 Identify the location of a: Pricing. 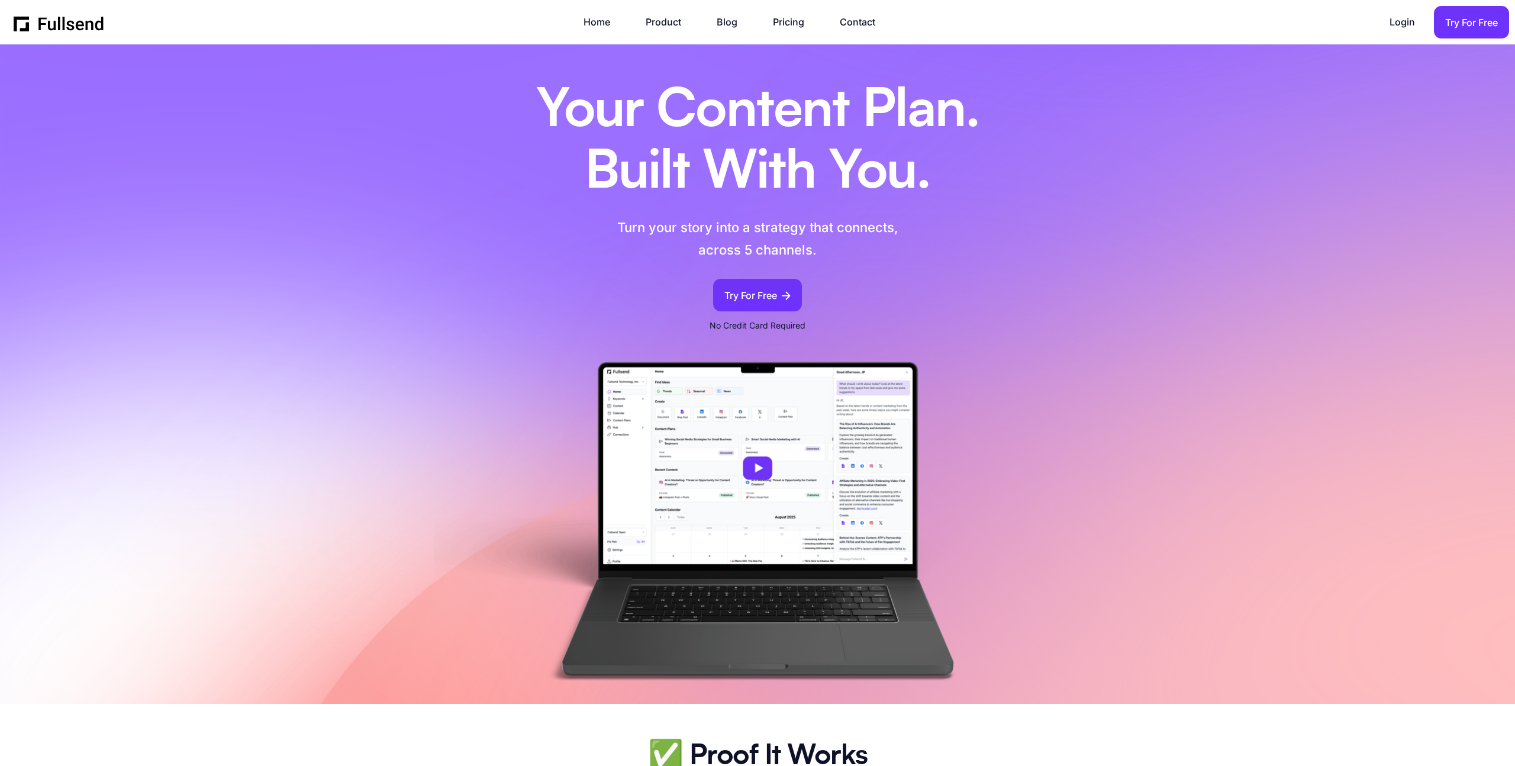
(794, 22).